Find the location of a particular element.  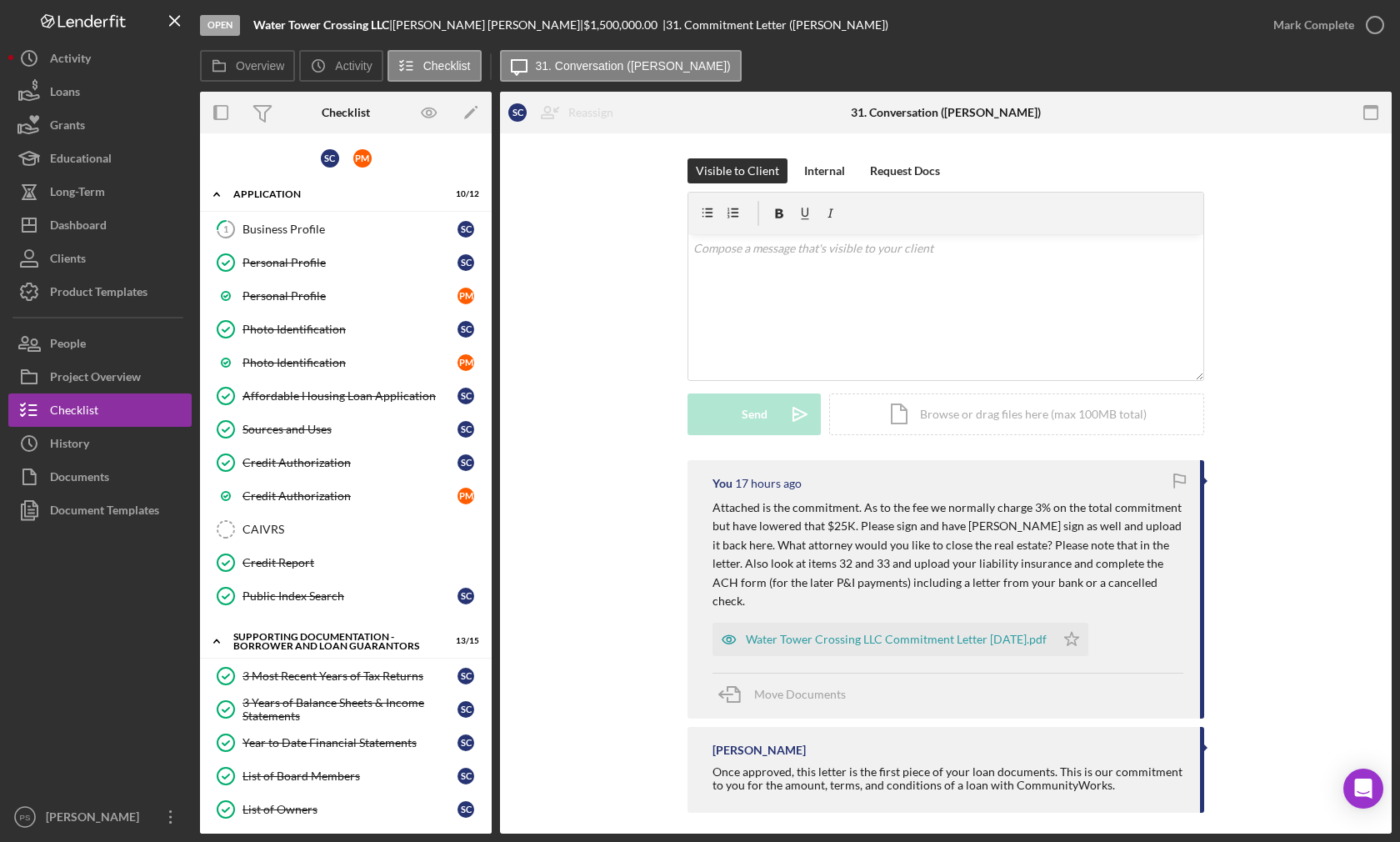

div: Request Docs is located at coordinates (905, 171).